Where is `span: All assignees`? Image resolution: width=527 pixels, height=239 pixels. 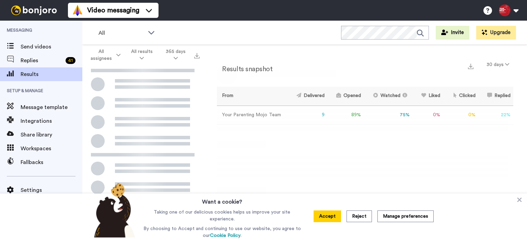
span: All assignees is located at coordinates (101, 55).